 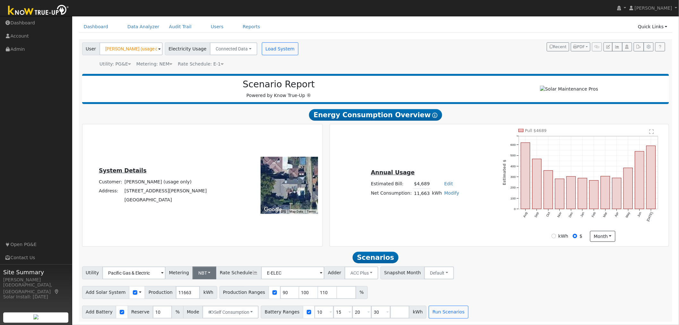 I want to click on input: Select a Rate Schedule, so click(x=293, y=273).